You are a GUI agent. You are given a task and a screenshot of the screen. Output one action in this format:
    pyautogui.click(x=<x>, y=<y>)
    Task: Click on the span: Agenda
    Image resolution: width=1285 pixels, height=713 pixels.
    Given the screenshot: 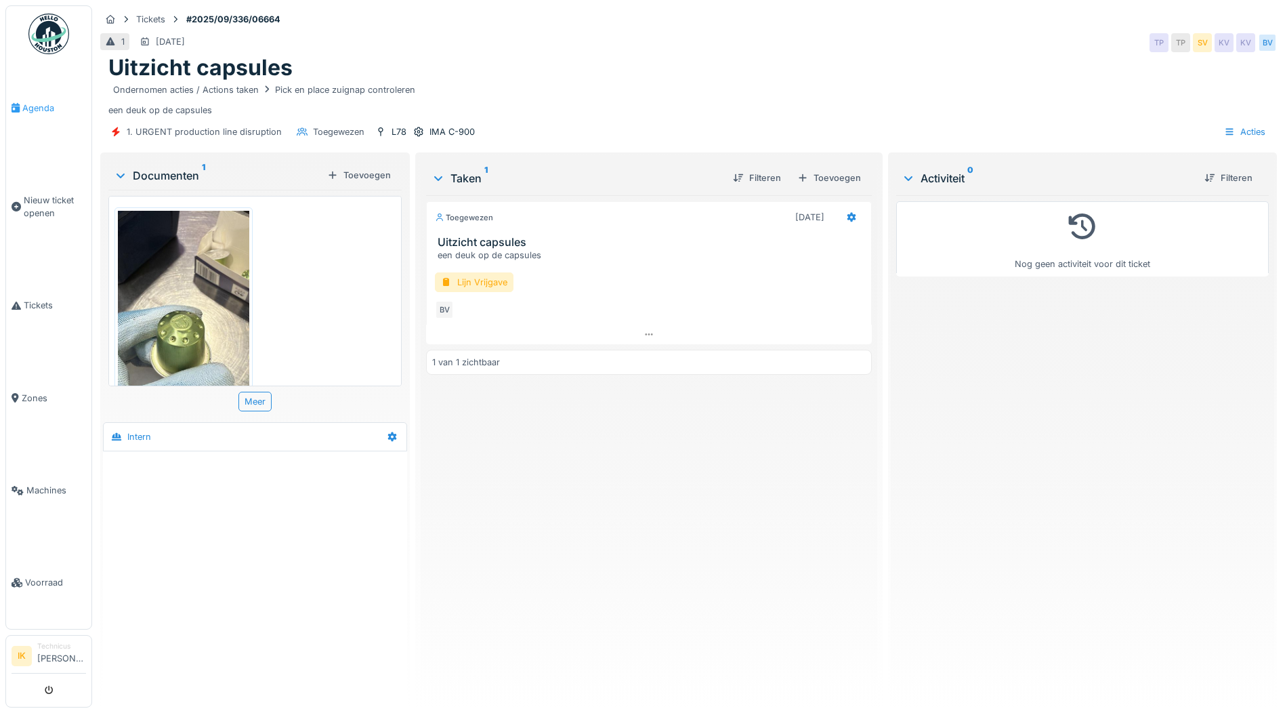 What is the action you would take?
    pyautogui.click(x=54, y=108)
    